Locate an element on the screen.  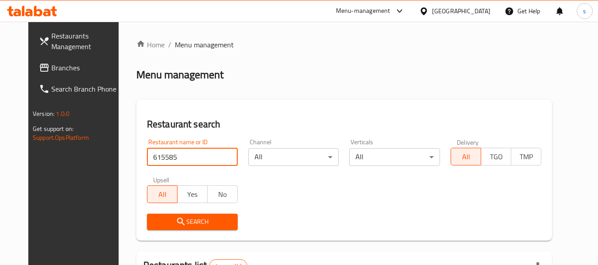
div: Menu-management is located at coordinates (363, 11).